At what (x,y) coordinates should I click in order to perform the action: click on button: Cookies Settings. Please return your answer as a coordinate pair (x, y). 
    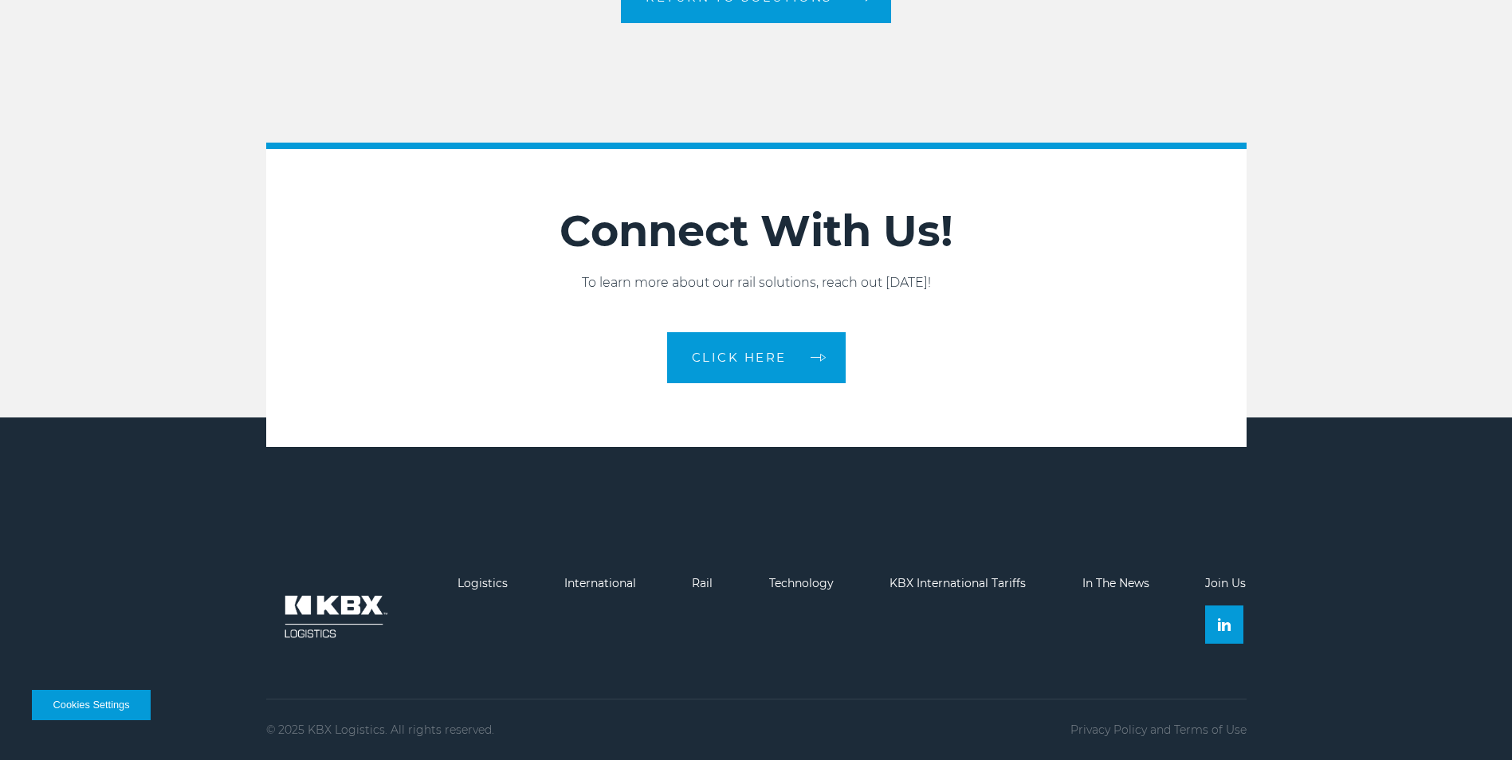
    Looking at the image, I should click on (91, 705).